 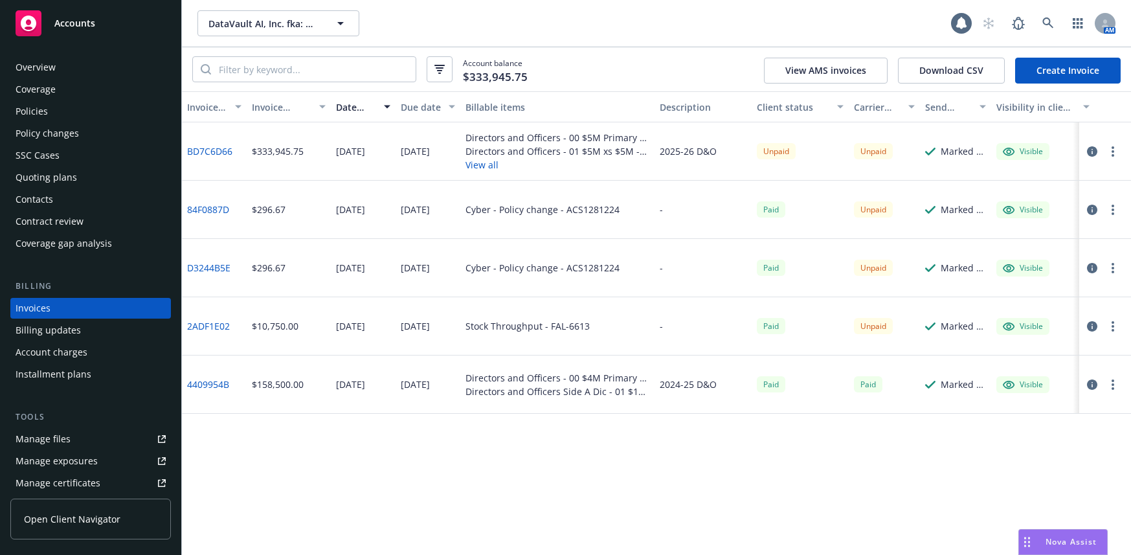 I want to click on a: Start snowing, so click(x=989, y=23).